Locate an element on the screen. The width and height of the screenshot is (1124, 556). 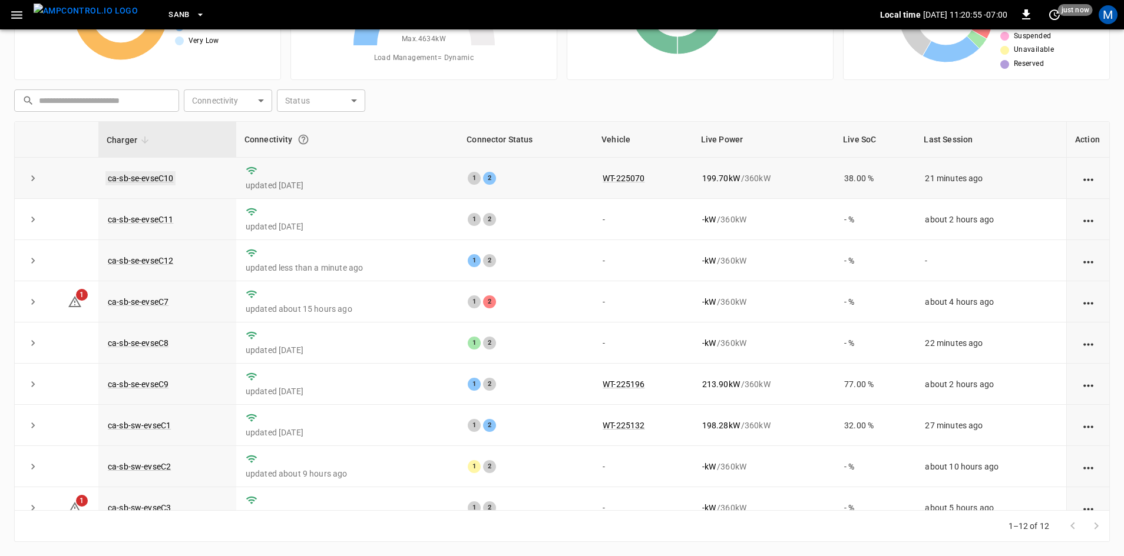
span: Load Management = Dynamic is located at coordinates (424, 58).